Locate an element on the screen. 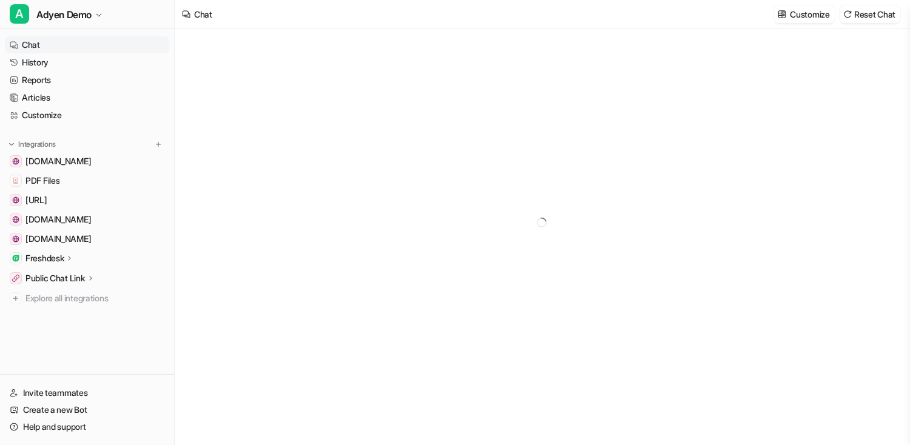 This screenshot has width=910, height=445. a: PDF FilesPDF Files is located at coordinates (87, 181).